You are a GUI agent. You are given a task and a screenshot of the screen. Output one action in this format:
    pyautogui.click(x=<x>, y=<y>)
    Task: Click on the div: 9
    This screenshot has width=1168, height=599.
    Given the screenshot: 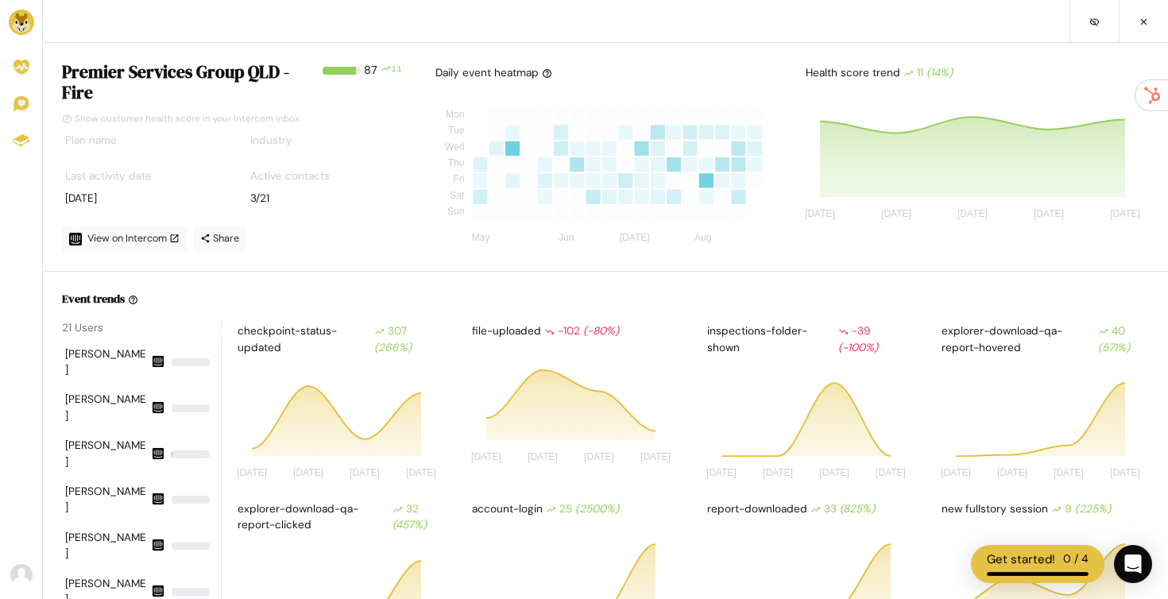 What is the action you would take?
    pyautogui.click(x=1080, y=509)
    